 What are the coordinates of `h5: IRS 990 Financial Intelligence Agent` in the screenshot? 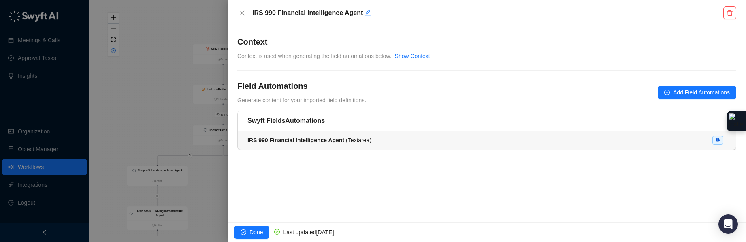 It's located at (487, 13).